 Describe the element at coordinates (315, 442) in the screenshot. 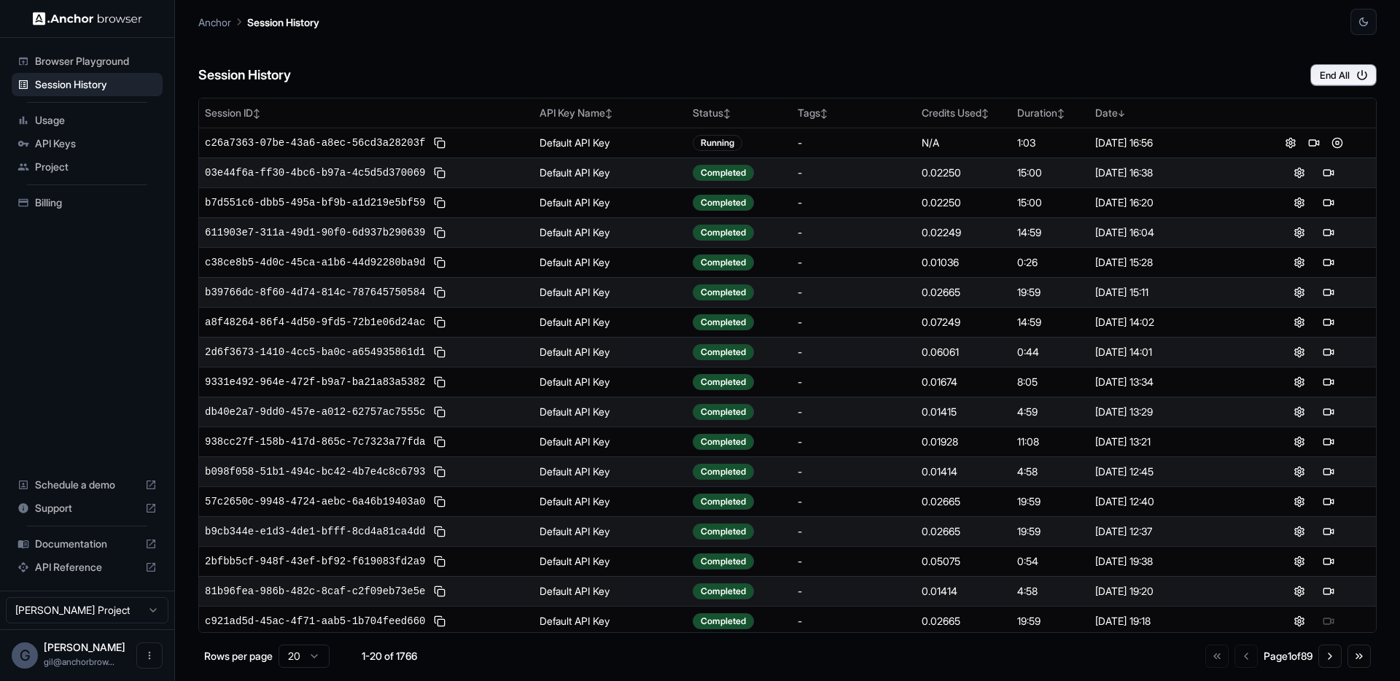

I see `span: 938cc27f-158b-417d-865c-7c7323a77fda` at that location.